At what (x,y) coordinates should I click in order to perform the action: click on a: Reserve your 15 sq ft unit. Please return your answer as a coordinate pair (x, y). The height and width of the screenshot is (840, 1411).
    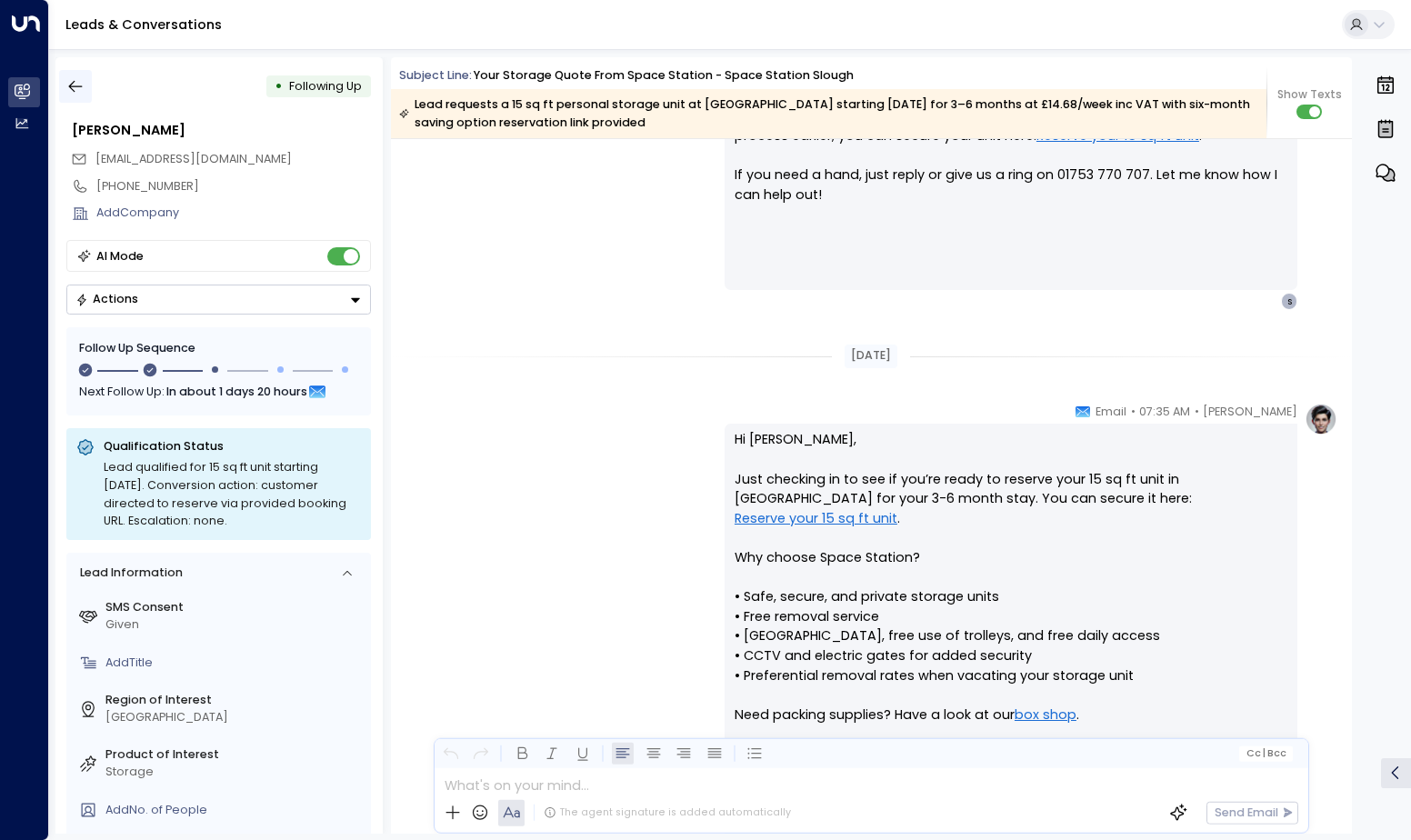
    Looking at the image, I should click on (815, 519).